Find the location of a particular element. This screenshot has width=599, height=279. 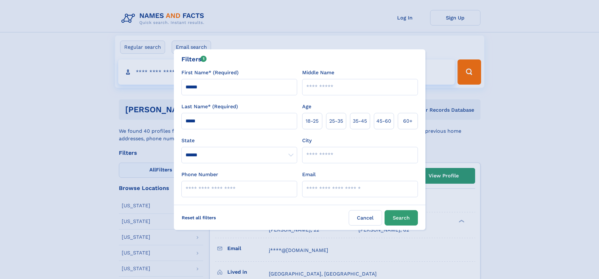

label: City is located at coordinates (307, 141).